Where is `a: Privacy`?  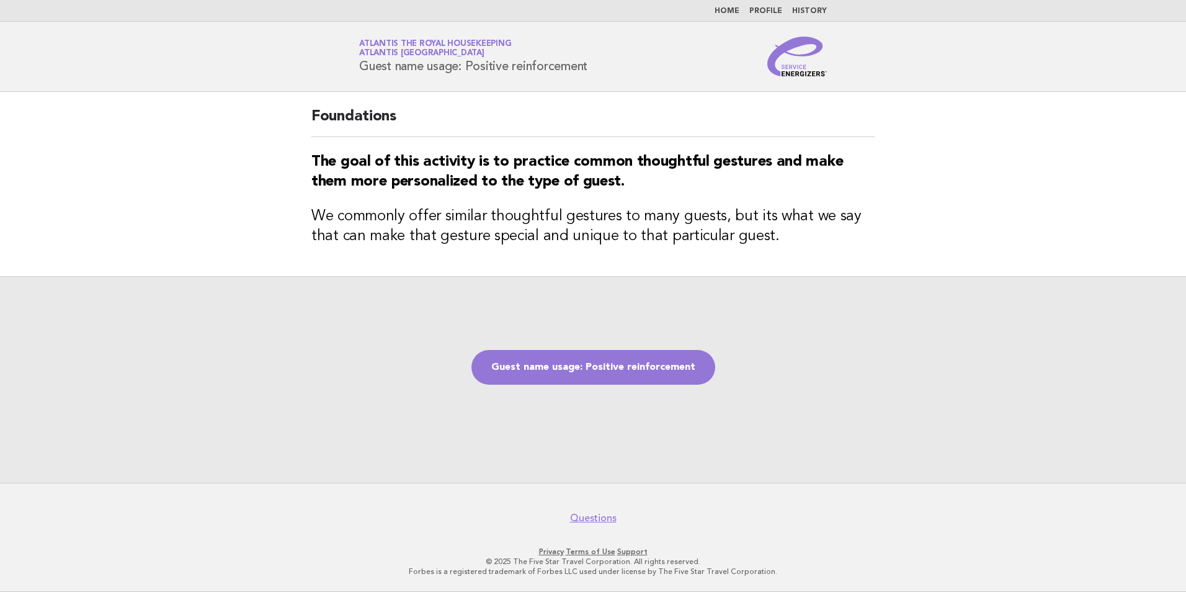 a: Privacy is located at coordinates (552, 552).